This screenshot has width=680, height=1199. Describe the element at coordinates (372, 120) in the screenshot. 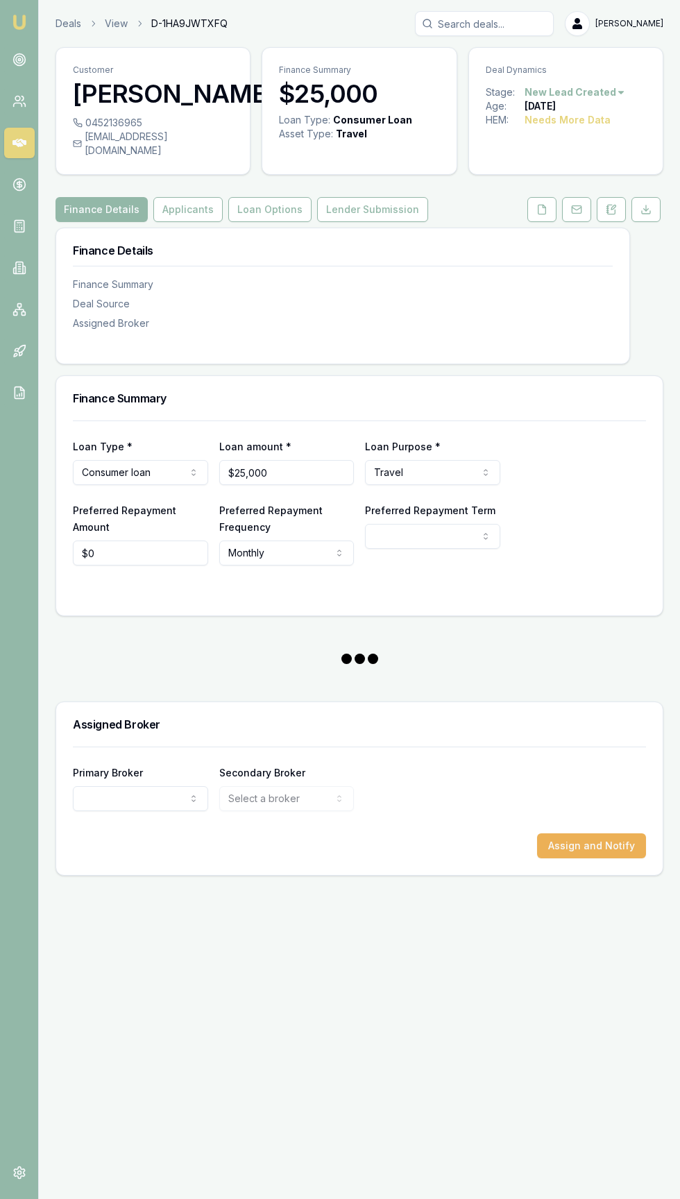

I see `div: Consumer Loan` at that location.